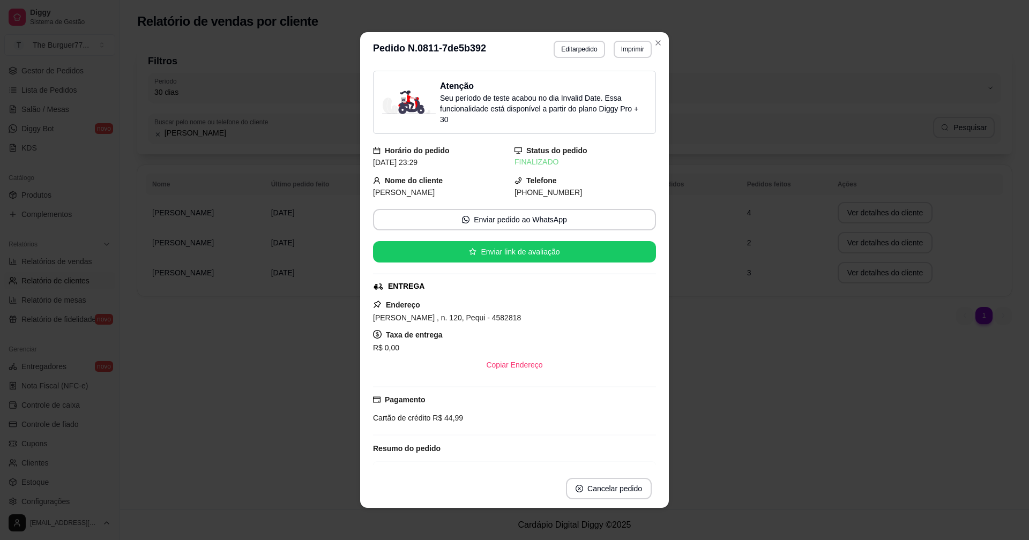  I want to click on strong: Telefone, so click(541, 181).